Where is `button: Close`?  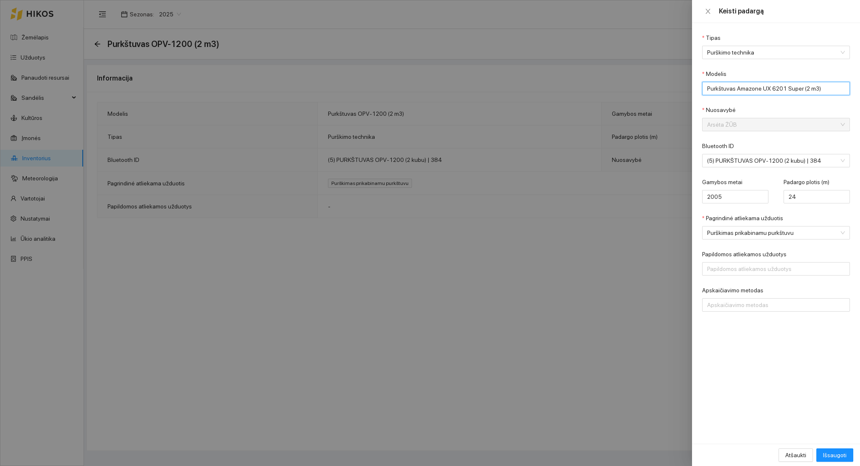
button: Close is located at coordinates (708, 11).